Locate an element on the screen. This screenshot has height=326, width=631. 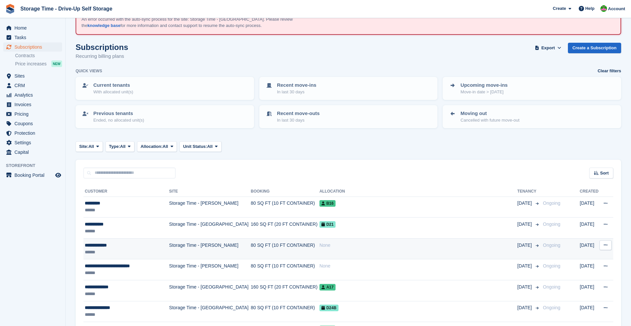
span: Price increases is located at coordinates (31, 64).